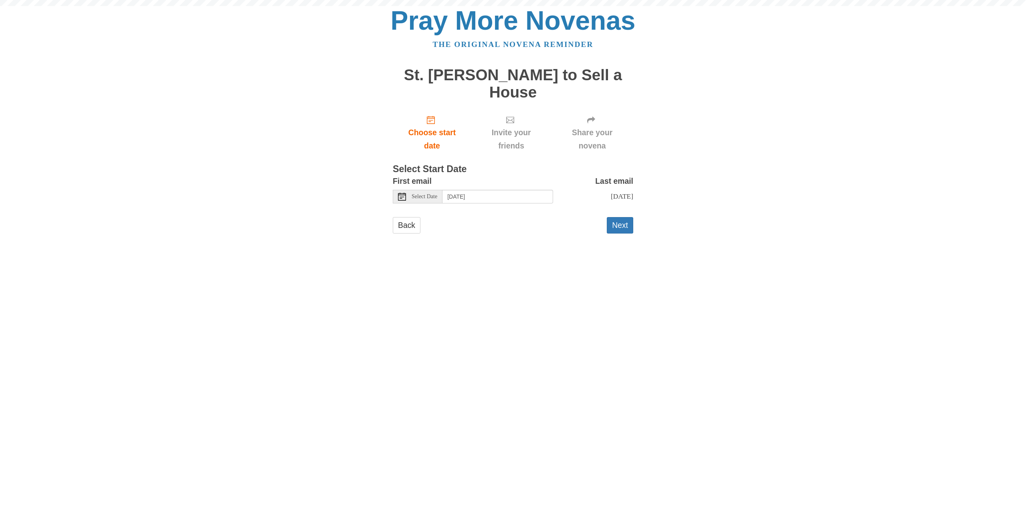 The width and height of the screenshot is (1026, 510). Describe the element at coordinates (432, 132) in the screenshot. I see `a: Choose start date` at that location.